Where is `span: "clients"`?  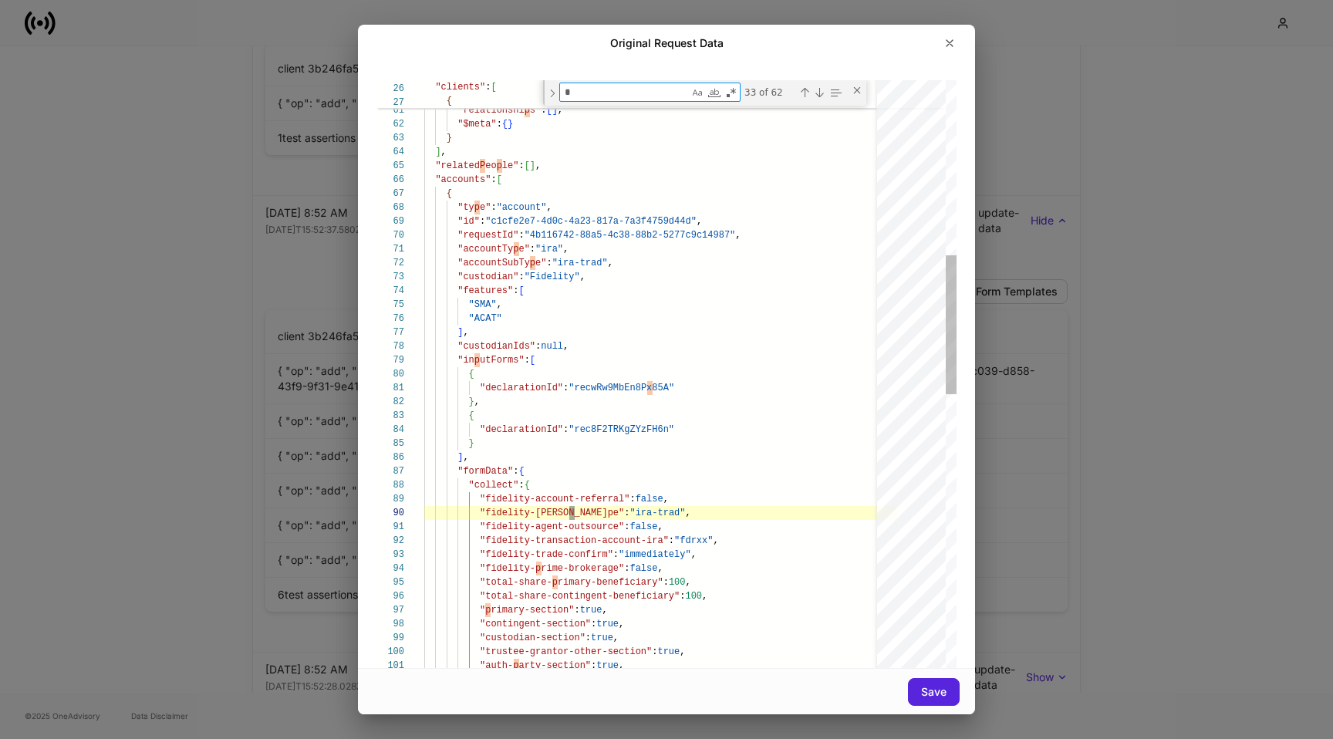 span: "clients" is located at coordinates (460, 87).